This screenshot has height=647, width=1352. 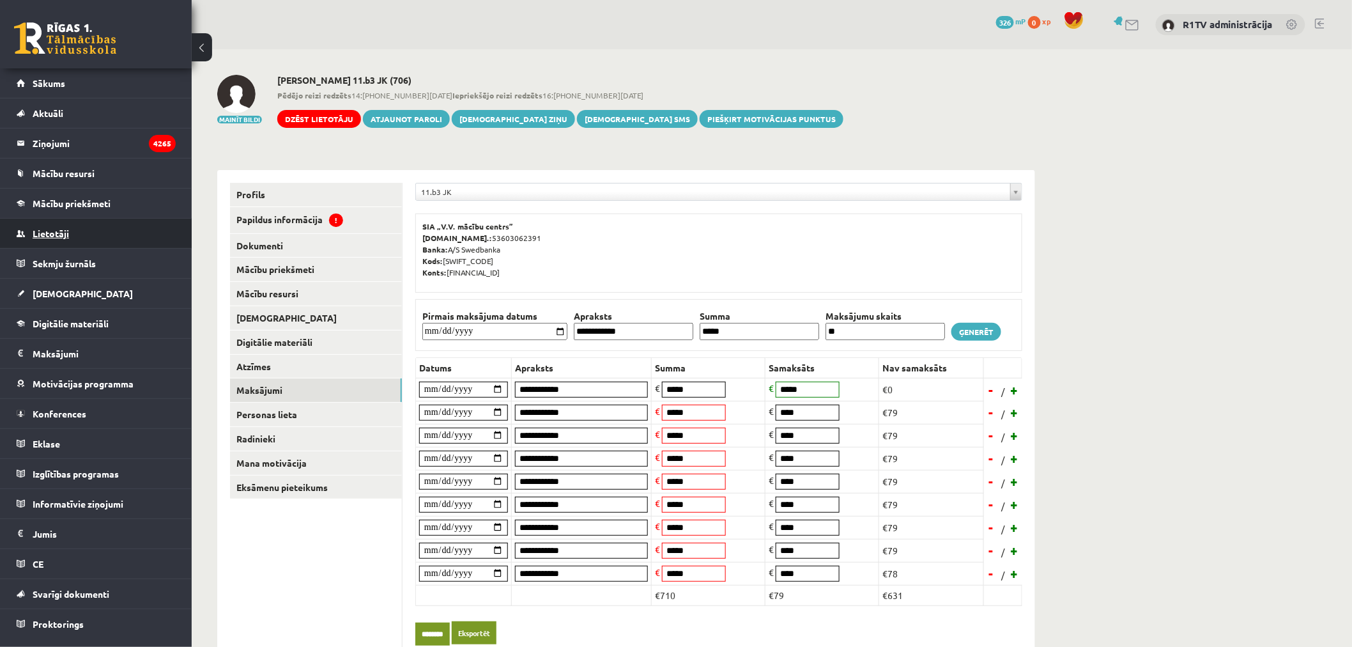 I want to click on legend: Ziņojumi, so click(x=104, y=143).